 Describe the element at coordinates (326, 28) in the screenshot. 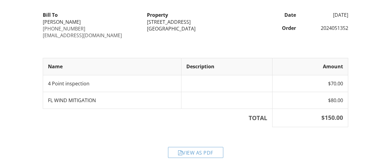

I see `div: 2024051352` at that location.